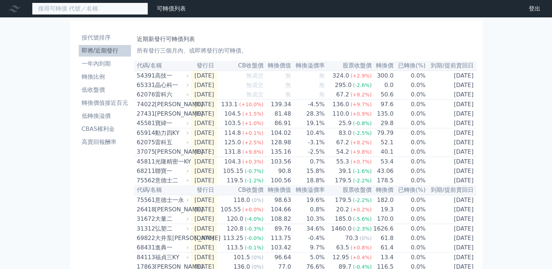 This screenshot has height=269, width=552. Describe the element at coordinates (105, 64) in the screenshot. I see `li: 一年內到期` at that location.